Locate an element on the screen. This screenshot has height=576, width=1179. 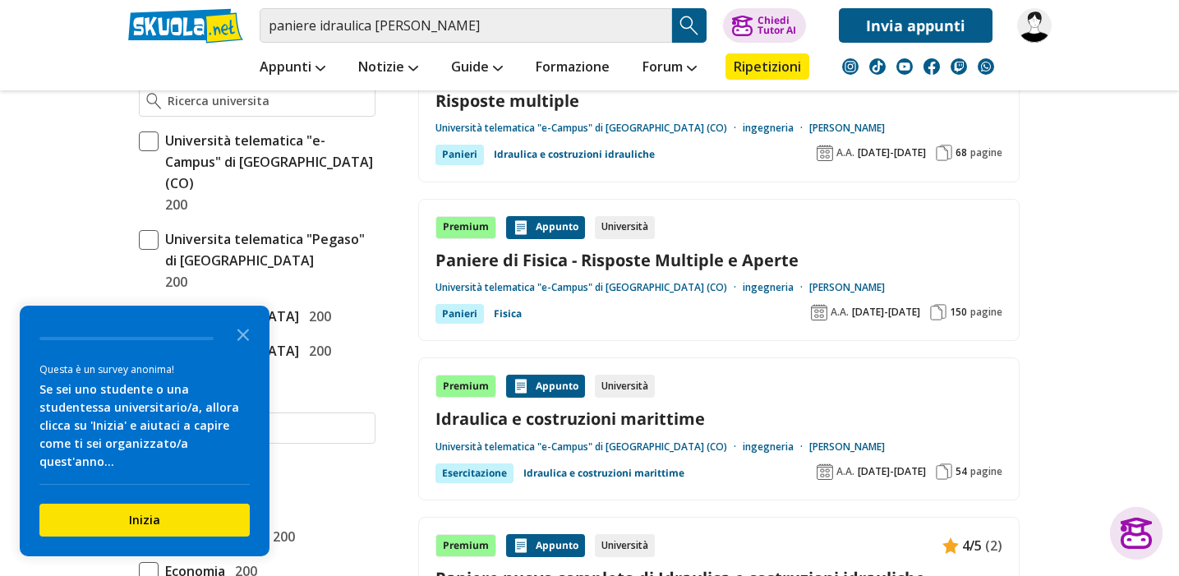
button: ChiediTutor AI is located at coordinates (764, 25).